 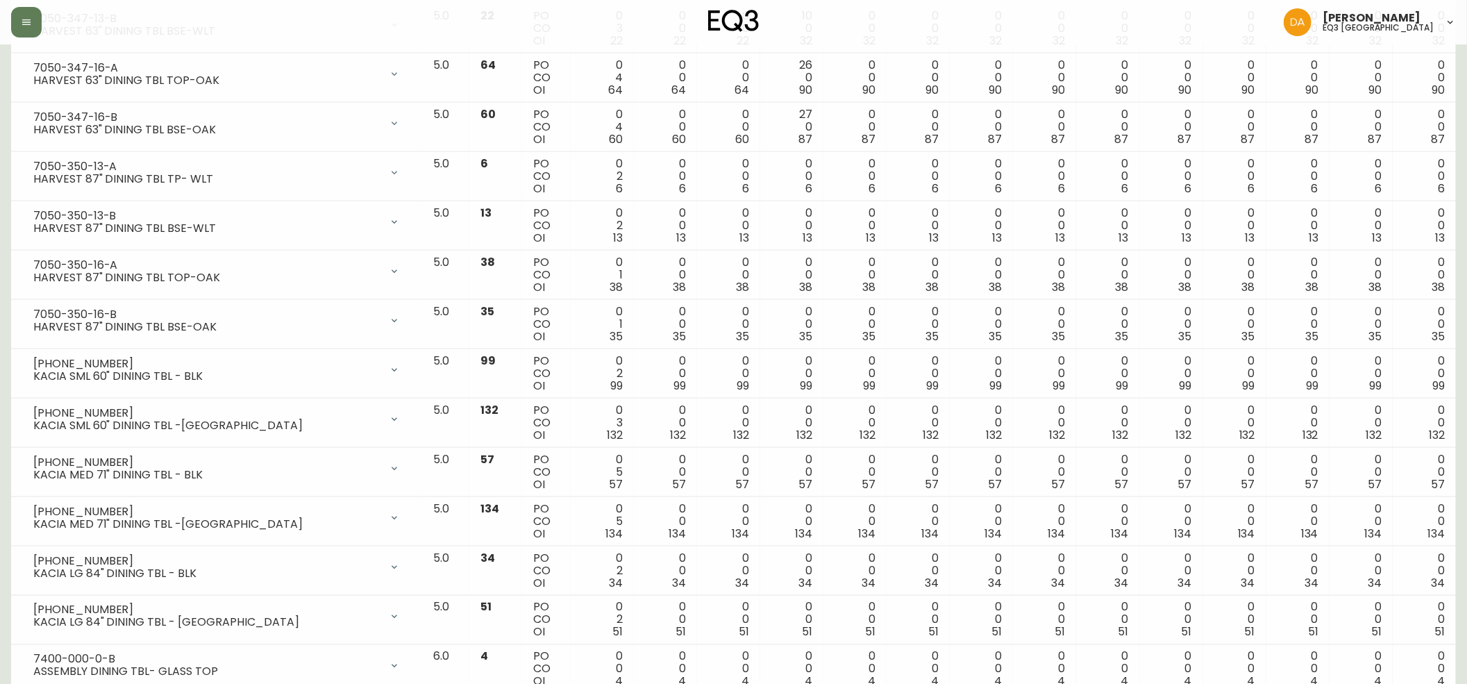 I want to click on div: 7050-347-16-AHARVEST 63" DINING TBL TOP-OAK, so click(x=217, y=74).